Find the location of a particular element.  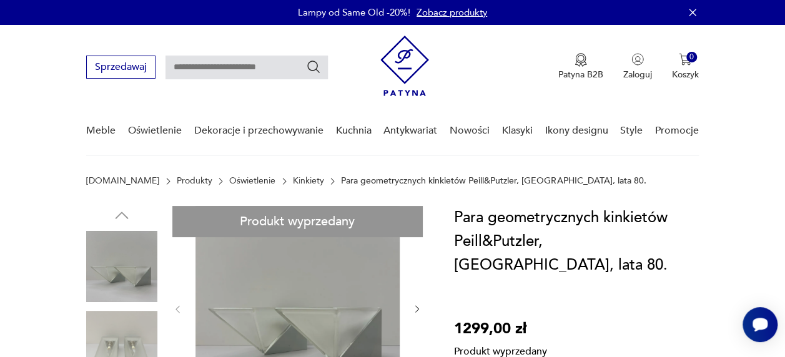

button: Patyna B2B is located at coordinates (581, 67).